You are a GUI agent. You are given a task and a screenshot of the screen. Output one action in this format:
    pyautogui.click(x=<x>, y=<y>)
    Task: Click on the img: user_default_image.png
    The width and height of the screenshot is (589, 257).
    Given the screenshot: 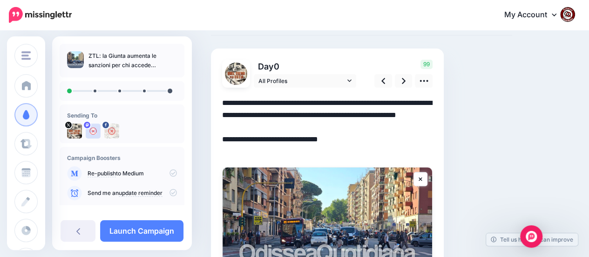 What is the action you would take?
    pyautogui.click(x=93, y=131)
    